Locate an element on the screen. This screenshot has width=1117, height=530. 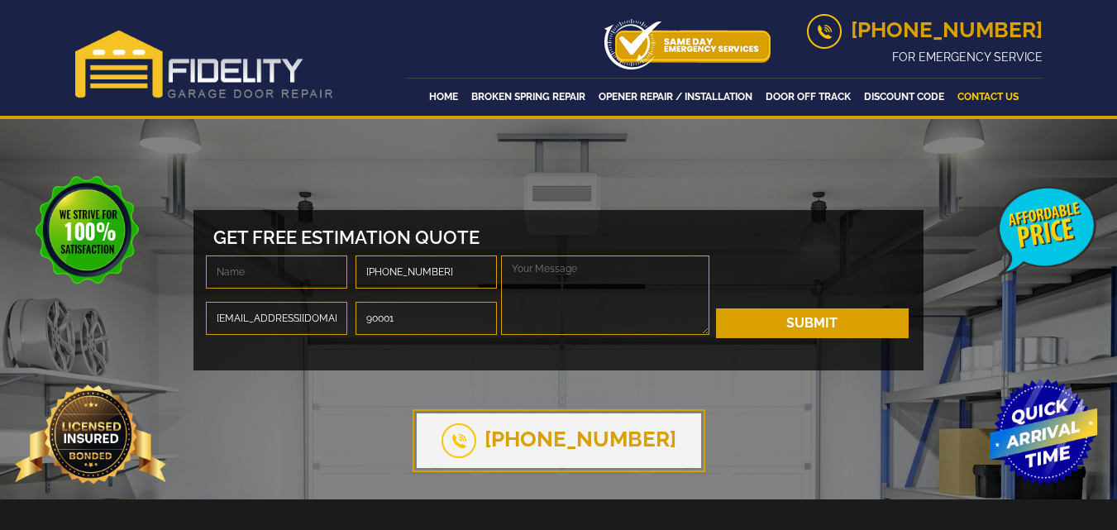
input: Zip is located at coordinates (426, 318).